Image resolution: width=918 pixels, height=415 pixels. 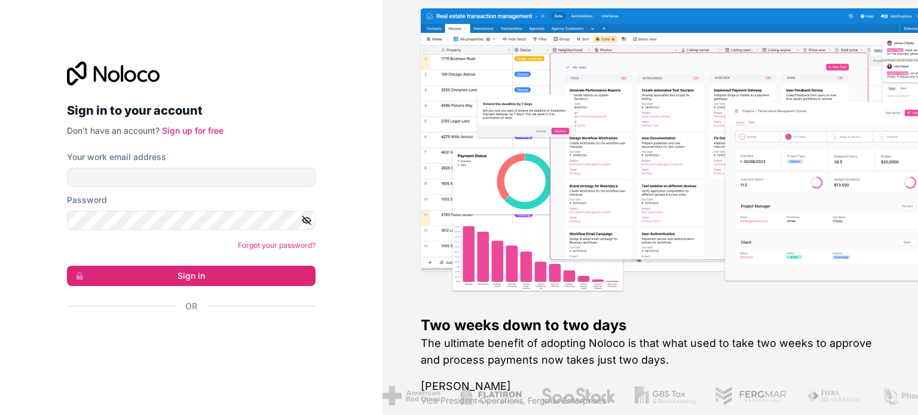 I want to click on h1: Vice President Operations , Fergmar Enterprises, so click(x=650, y=401).